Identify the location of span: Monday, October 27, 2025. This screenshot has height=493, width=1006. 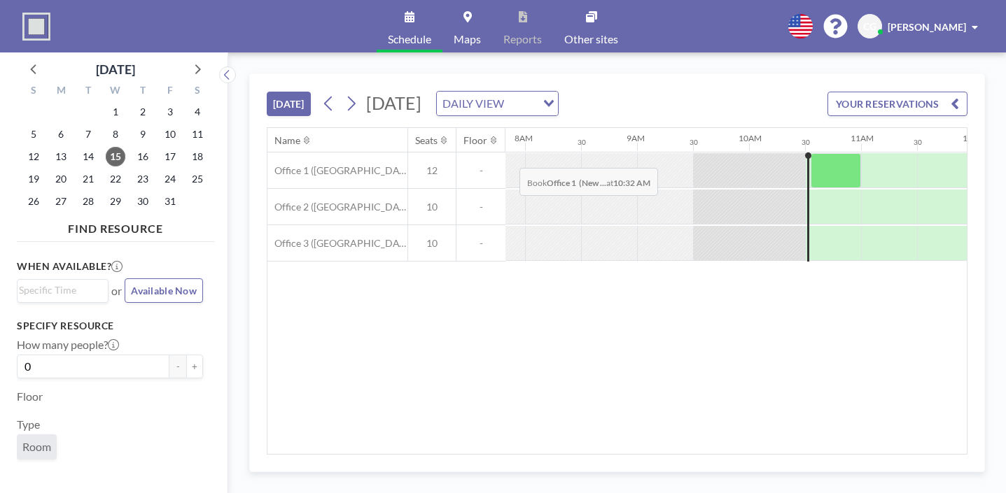
(61, 202).